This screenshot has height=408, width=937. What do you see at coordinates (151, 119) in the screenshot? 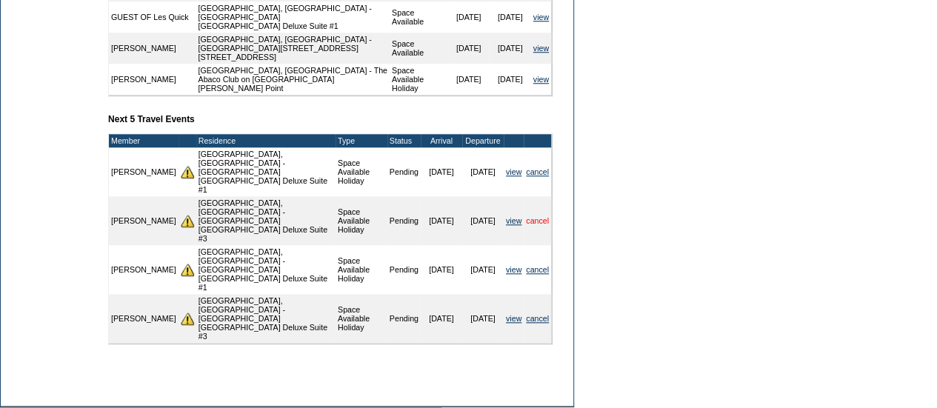
I see `b: Next 5 Travel Events` at bounding box center [151, 119].